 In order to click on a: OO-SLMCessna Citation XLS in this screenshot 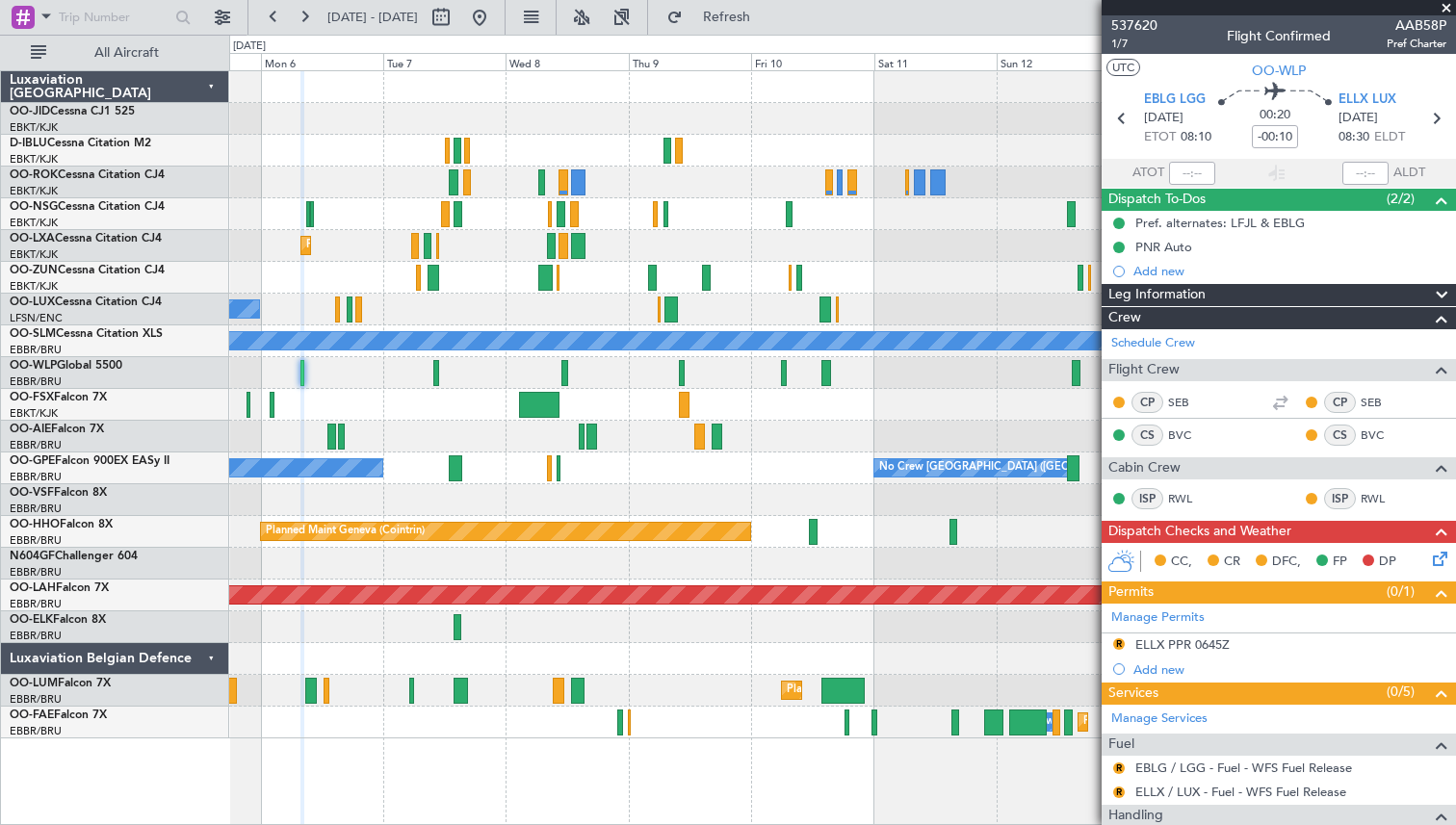, I will do `click(85, 333)`.